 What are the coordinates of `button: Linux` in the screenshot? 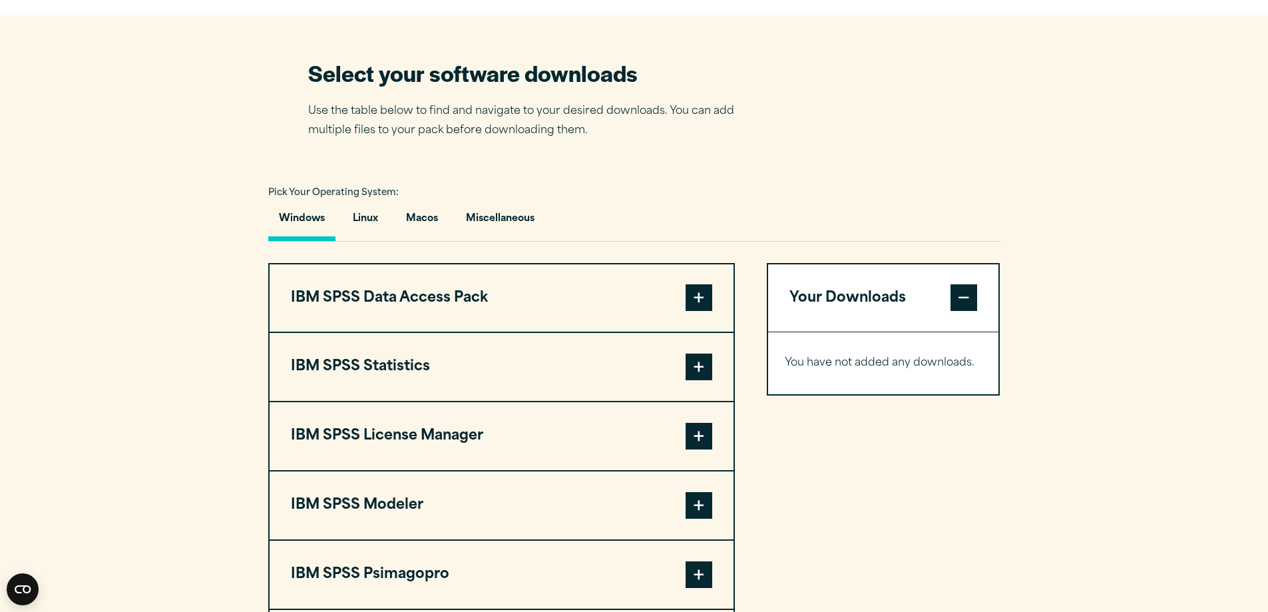 It's located at (365, 222).